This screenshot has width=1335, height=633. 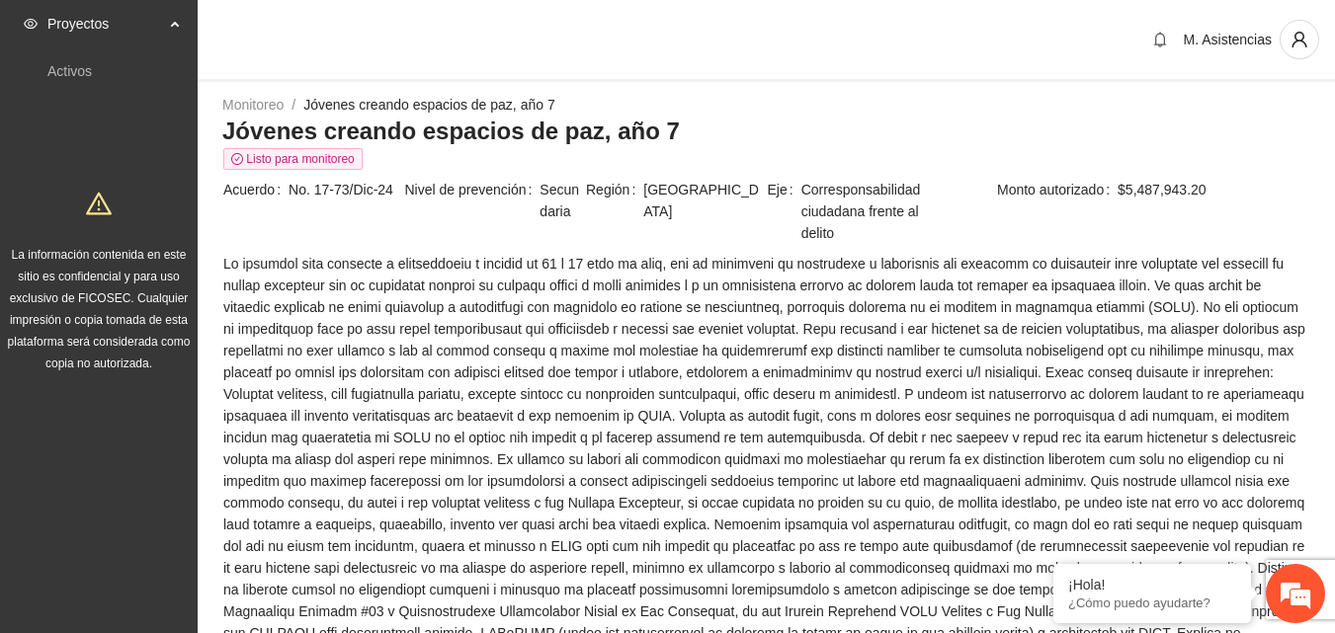 What do you see at coordinates (1299, 40) in the screenshot?
I see `button: user` at bounding box center [1299, 40].